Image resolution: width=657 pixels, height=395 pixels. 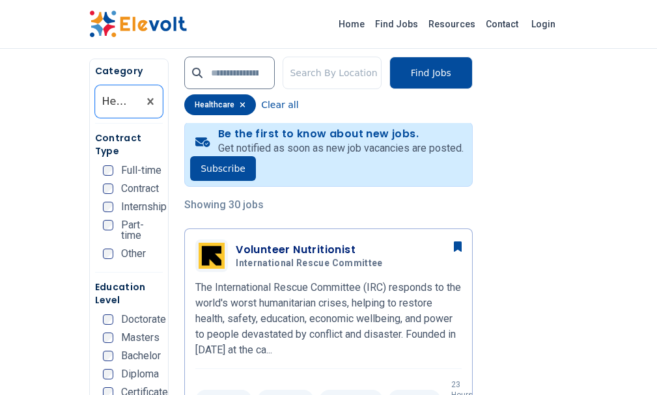 I want to click on button: Clear all, so click(x=279, y=105).